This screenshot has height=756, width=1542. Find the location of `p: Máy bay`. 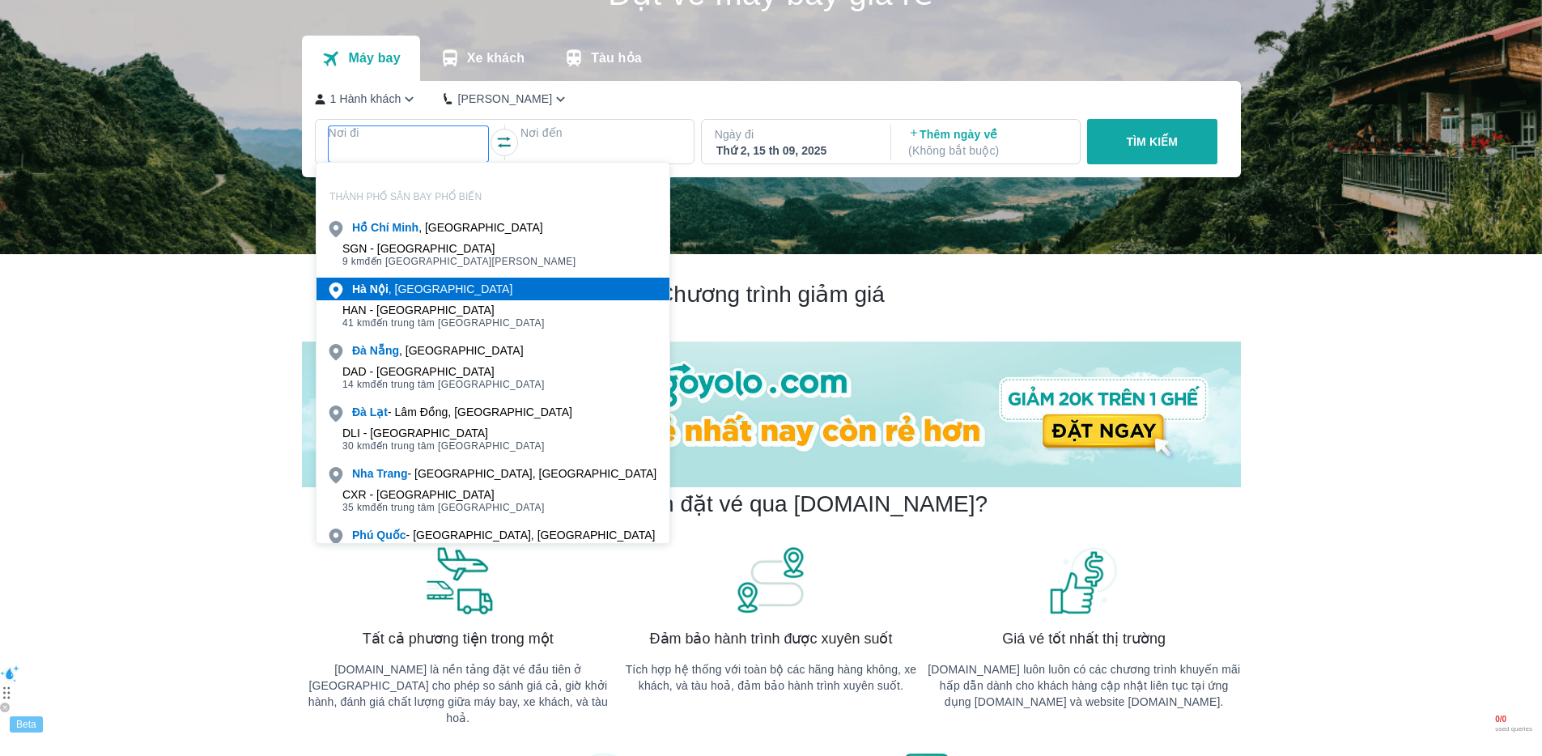

p: Máy bay is located at coordinates (374, 58).